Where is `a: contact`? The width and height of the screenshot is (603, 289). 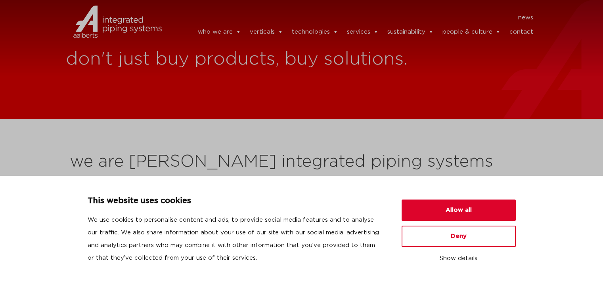 a: contact is located at coordinates (521, 32).